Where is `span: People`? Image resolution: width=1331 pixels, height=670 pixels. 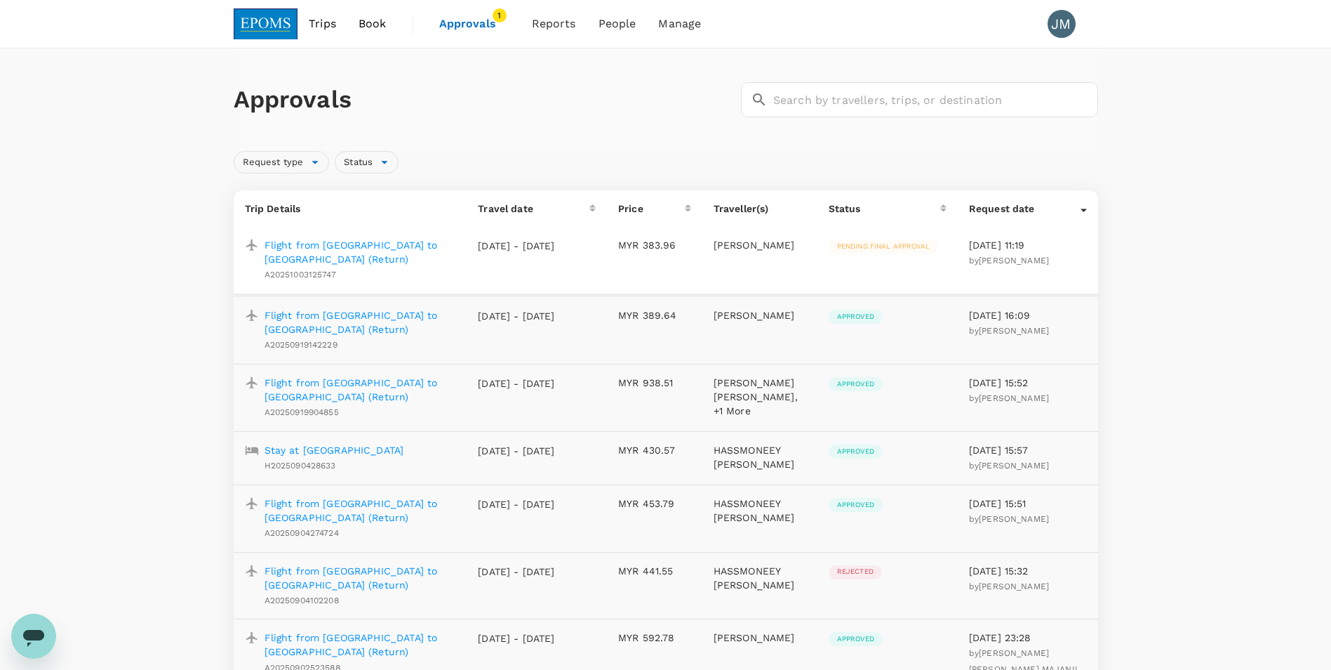
span: People is located at coordinates (618, 24).